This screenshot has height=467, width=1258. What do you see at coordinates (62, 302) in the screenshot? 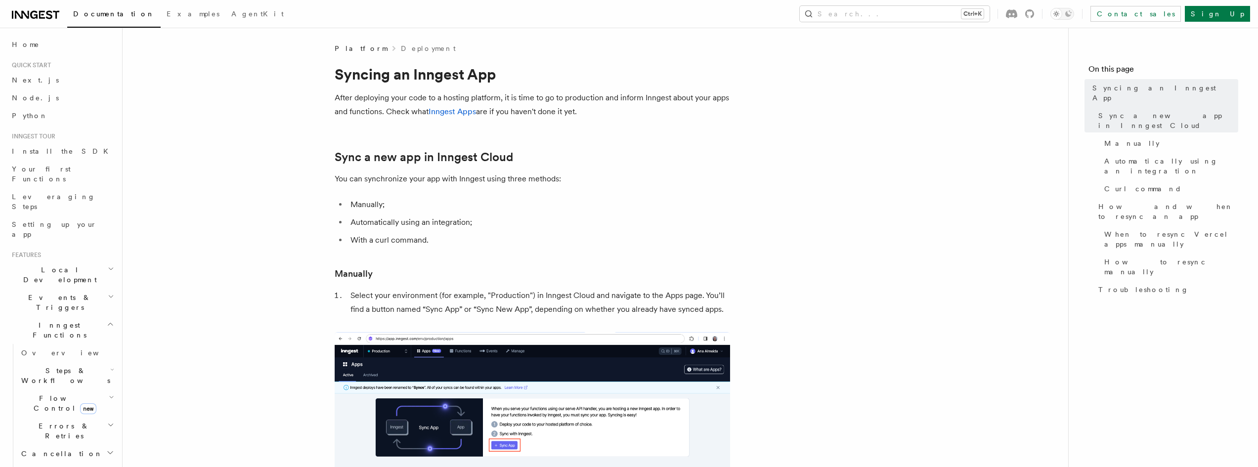
I see `button: Events & Triggers` at bounding box center [62, 302].